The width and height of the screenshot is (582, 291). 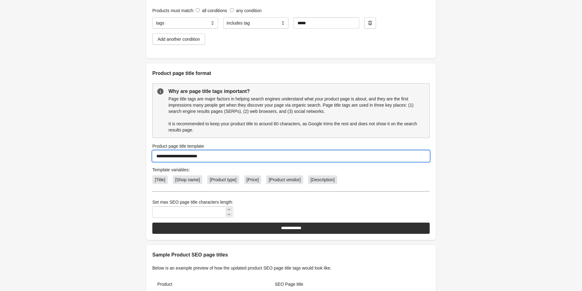 I want to click on span: [Shop name], so click(x=187, y=179).